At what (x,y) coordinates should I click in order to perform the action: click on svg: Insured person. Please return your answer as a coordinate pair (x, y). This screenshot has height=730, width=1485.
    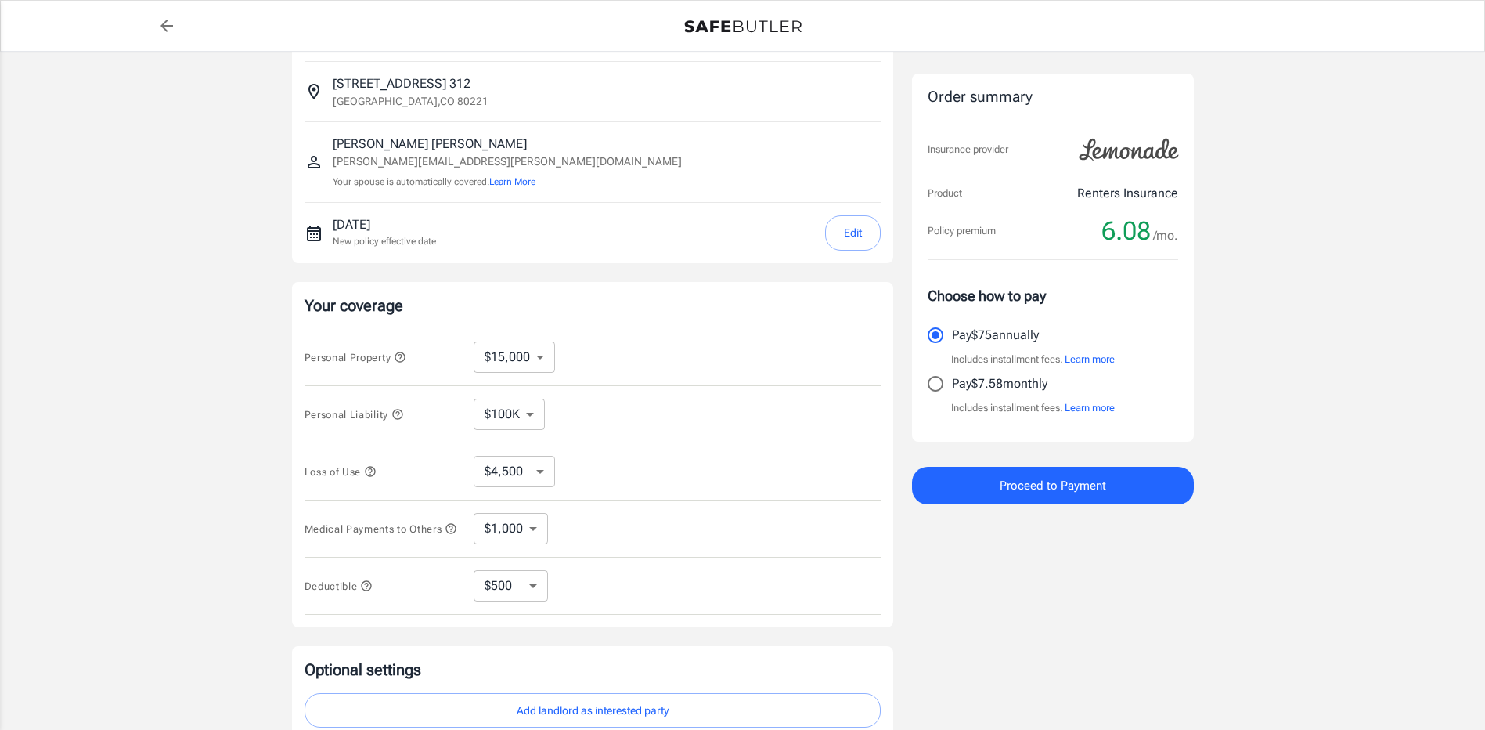
    Looking at the image, I should click on (314, 162).